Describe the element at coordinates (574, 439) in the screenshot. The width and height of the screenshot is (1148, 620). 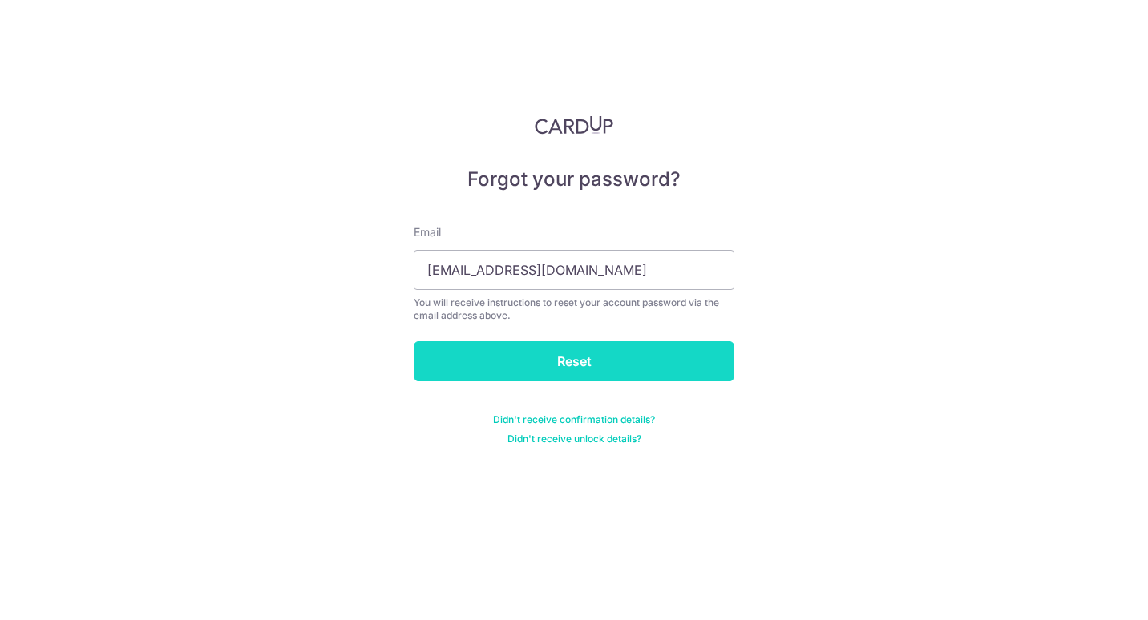
I see `a: Didn't receive unlock details?` at that location.